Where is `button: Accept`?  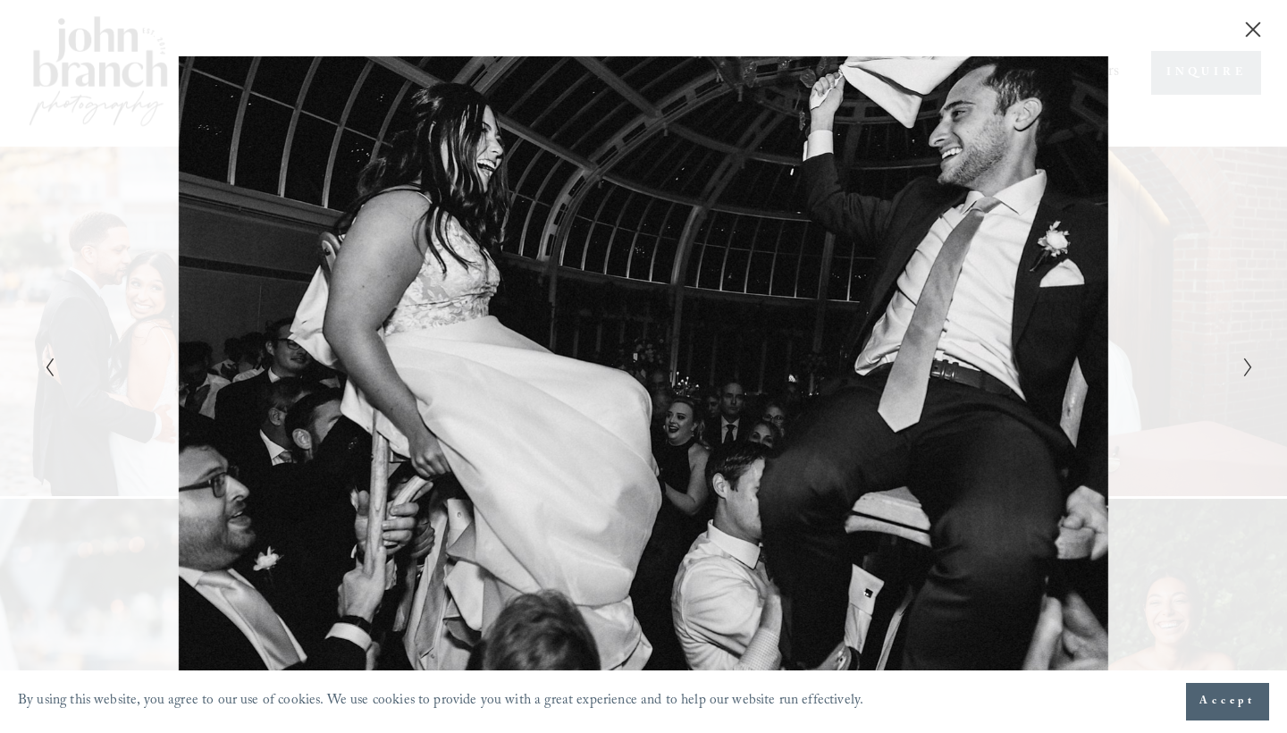 button: Accept is located at coordinates (1227, 701).